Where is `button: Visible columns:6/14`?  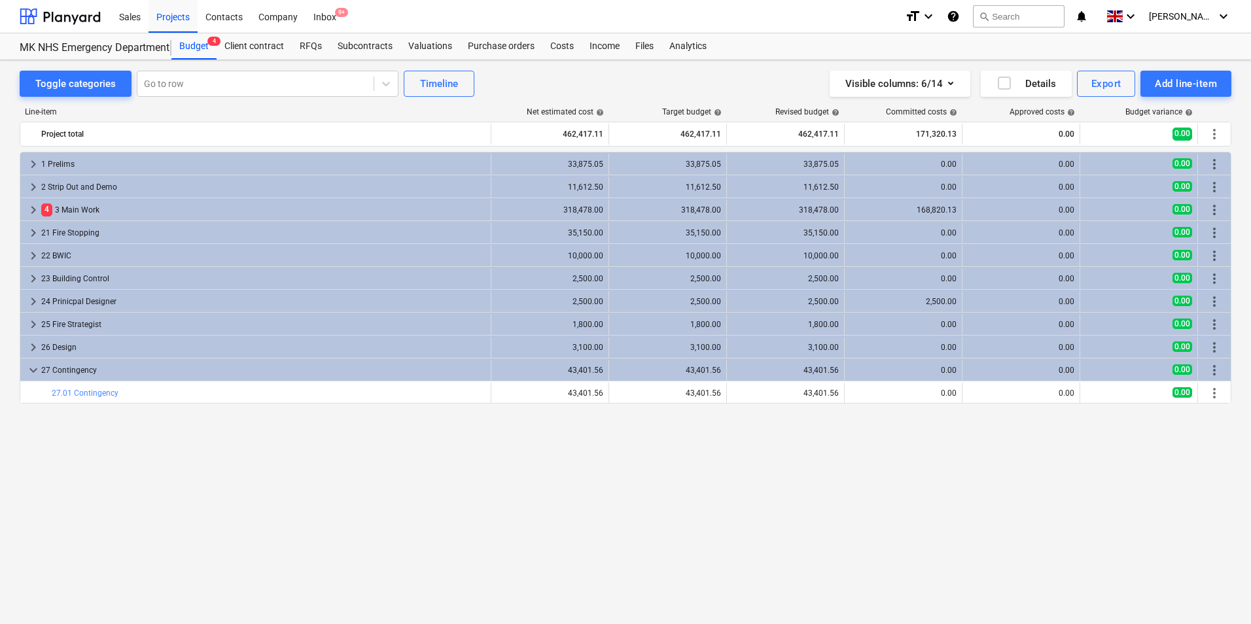
button: Visible columns:6/14 is located at coordinates (900, 84).